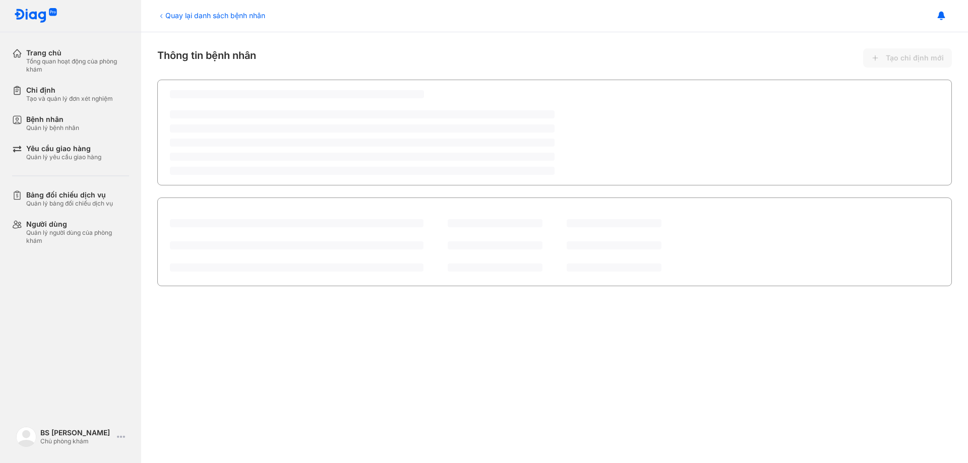 Image resolution: width=968 pixels, height=463 pixels. I want to click on span: Tạo chỉ định mới, so click(915, 58).